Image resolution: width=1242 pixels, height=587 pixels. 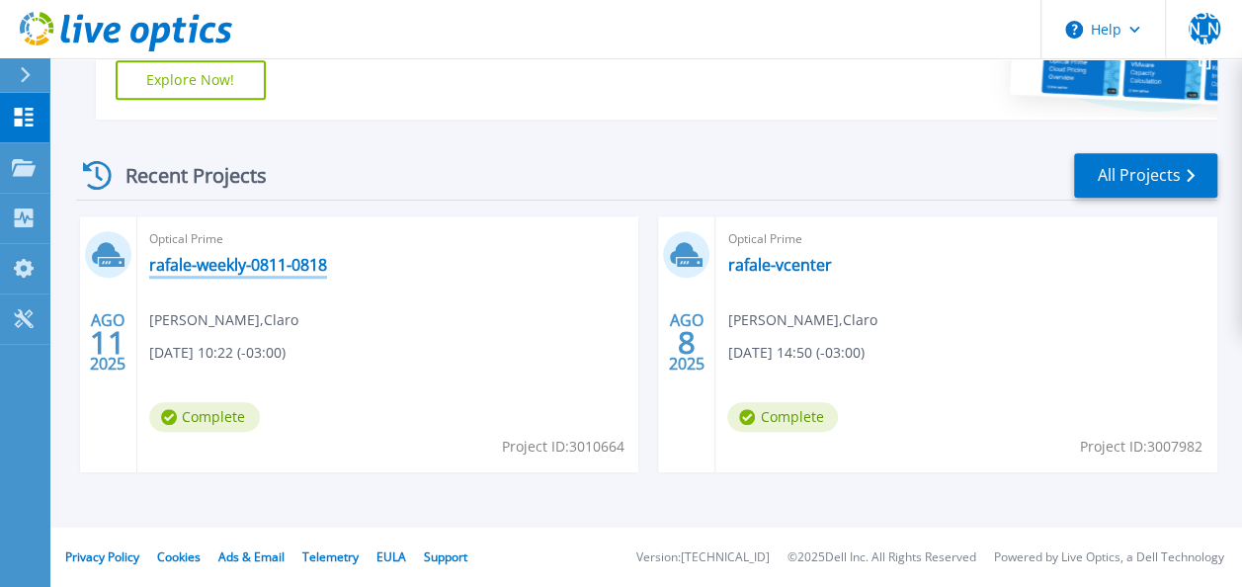 What do you see at coordinates (251, 556) in the screenshot?
I see `a: Ads & Email` at bounding box center [251, 556].